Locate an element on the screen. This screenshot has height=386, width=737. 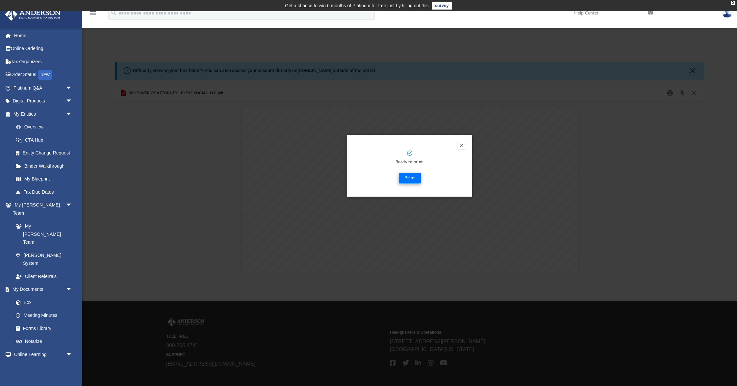
a: Box is located at coordinates (42, 302).